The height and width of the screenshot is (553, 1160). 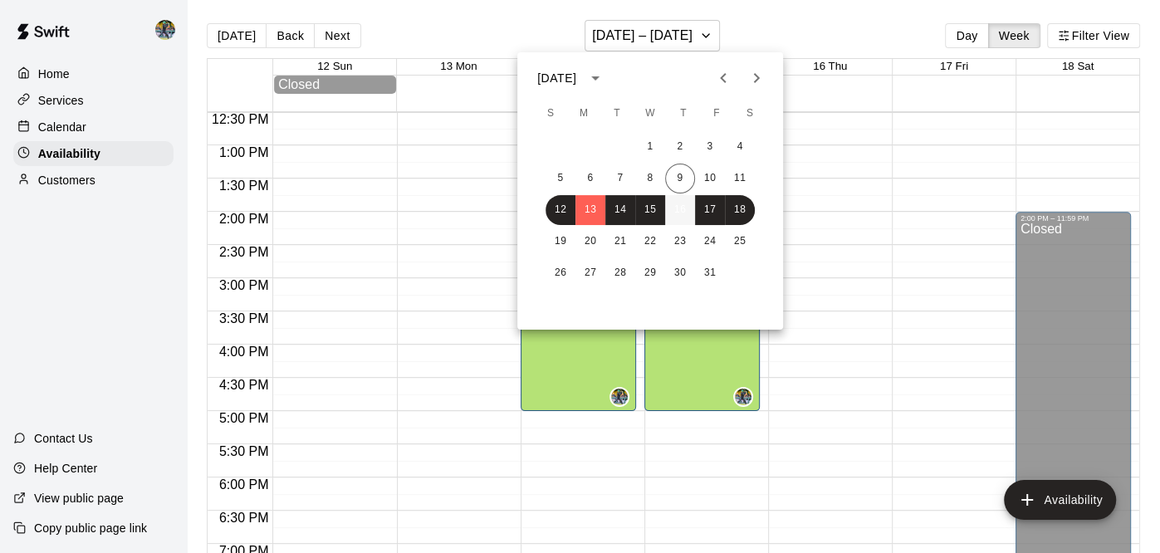 What do you see at coordinates (680, 179) in the screenshot?
I see `button: 9` at bounding box center [680, 179].